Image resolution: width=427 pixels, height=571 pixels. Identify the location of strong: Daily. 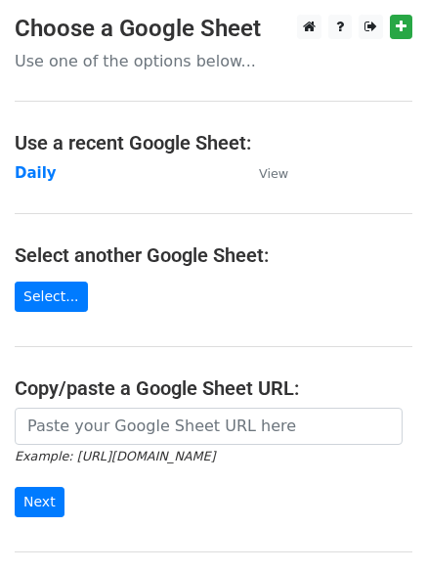
(35, 173).